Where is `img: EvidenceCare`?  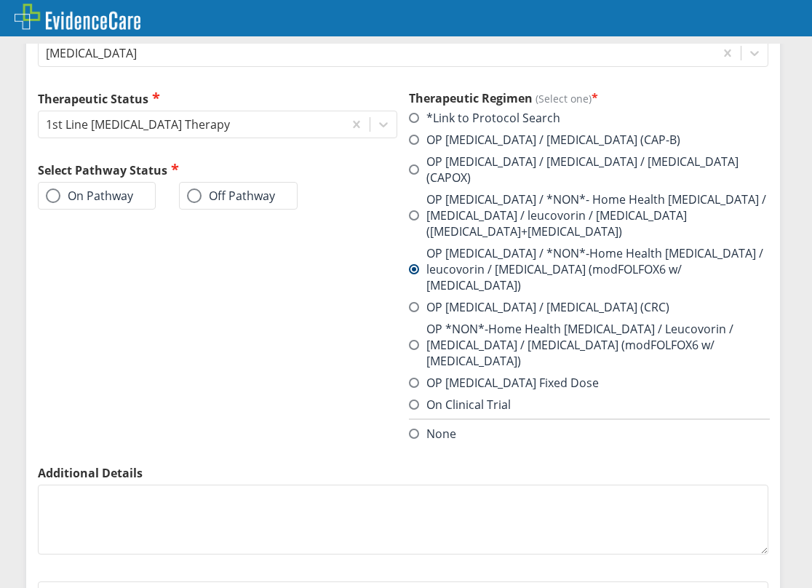 img: EvidenceCare is located at coordinates (77, 17).